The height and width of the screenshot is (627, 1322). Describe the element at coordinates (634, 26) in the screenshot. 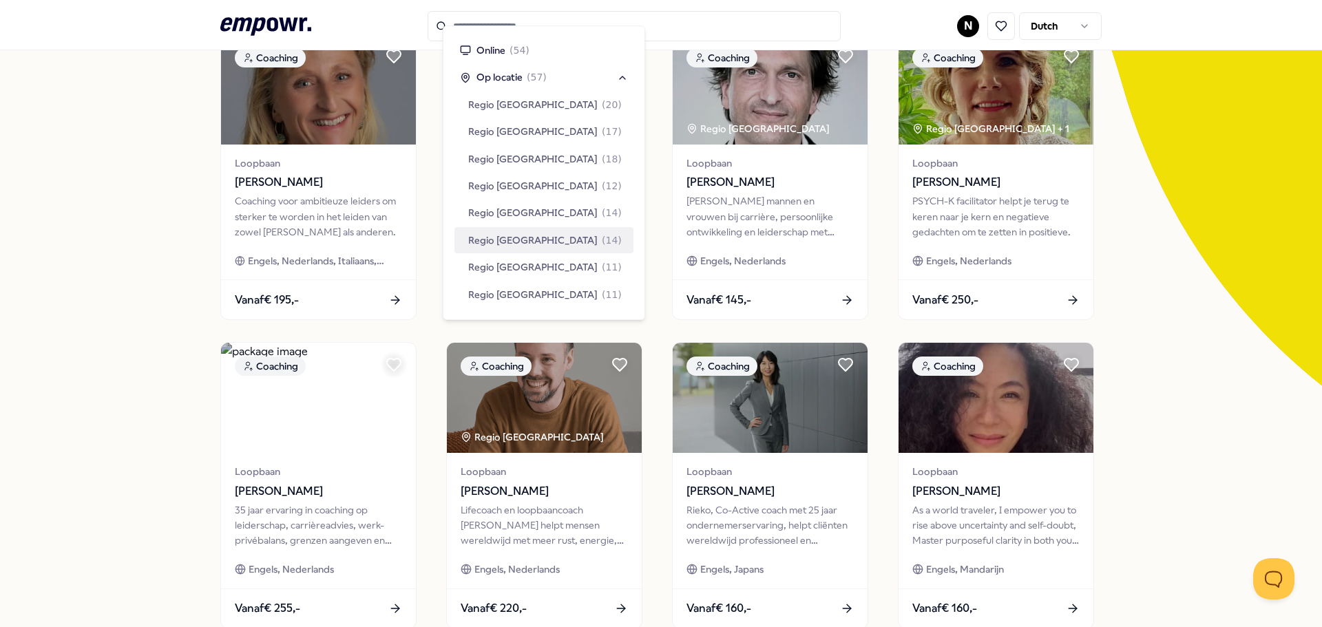

I see `input: Search for products, categories or subcategories` at that location.